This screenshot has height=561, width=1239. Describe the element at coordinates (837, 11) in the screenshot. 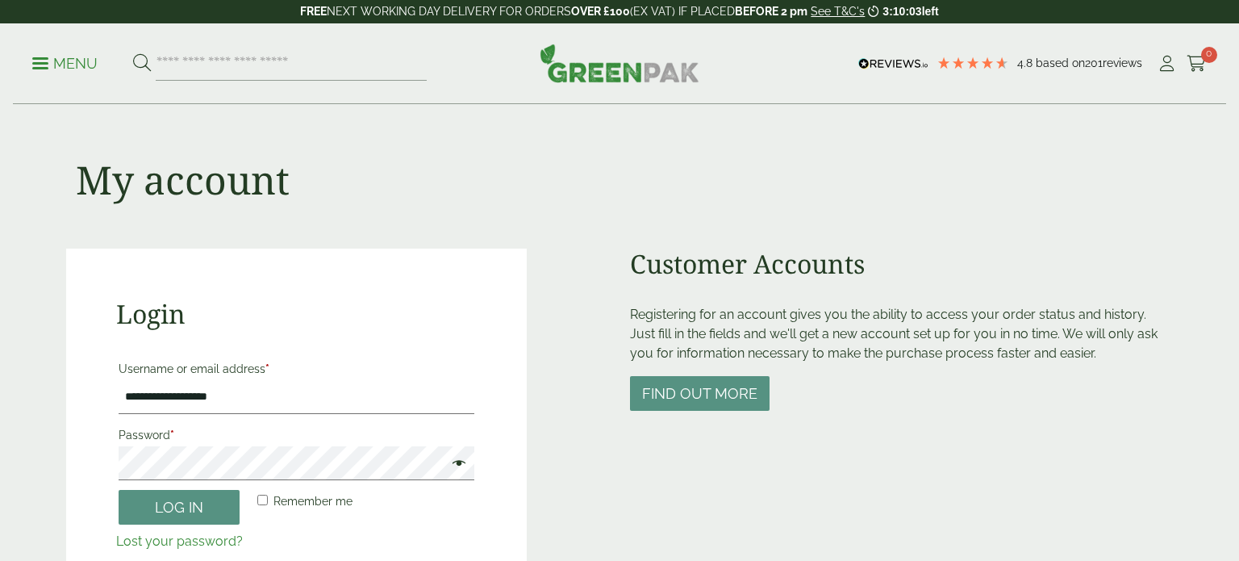

I see `a: See T&C's` at that location.